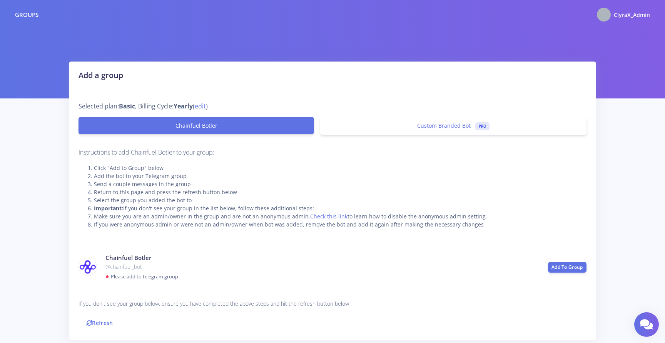 The width and height of the screenshot is (665, 343). Describe the element at coordinates (632, 15) in the screenshot. I see `span: ClyraX_Admin` at that location.